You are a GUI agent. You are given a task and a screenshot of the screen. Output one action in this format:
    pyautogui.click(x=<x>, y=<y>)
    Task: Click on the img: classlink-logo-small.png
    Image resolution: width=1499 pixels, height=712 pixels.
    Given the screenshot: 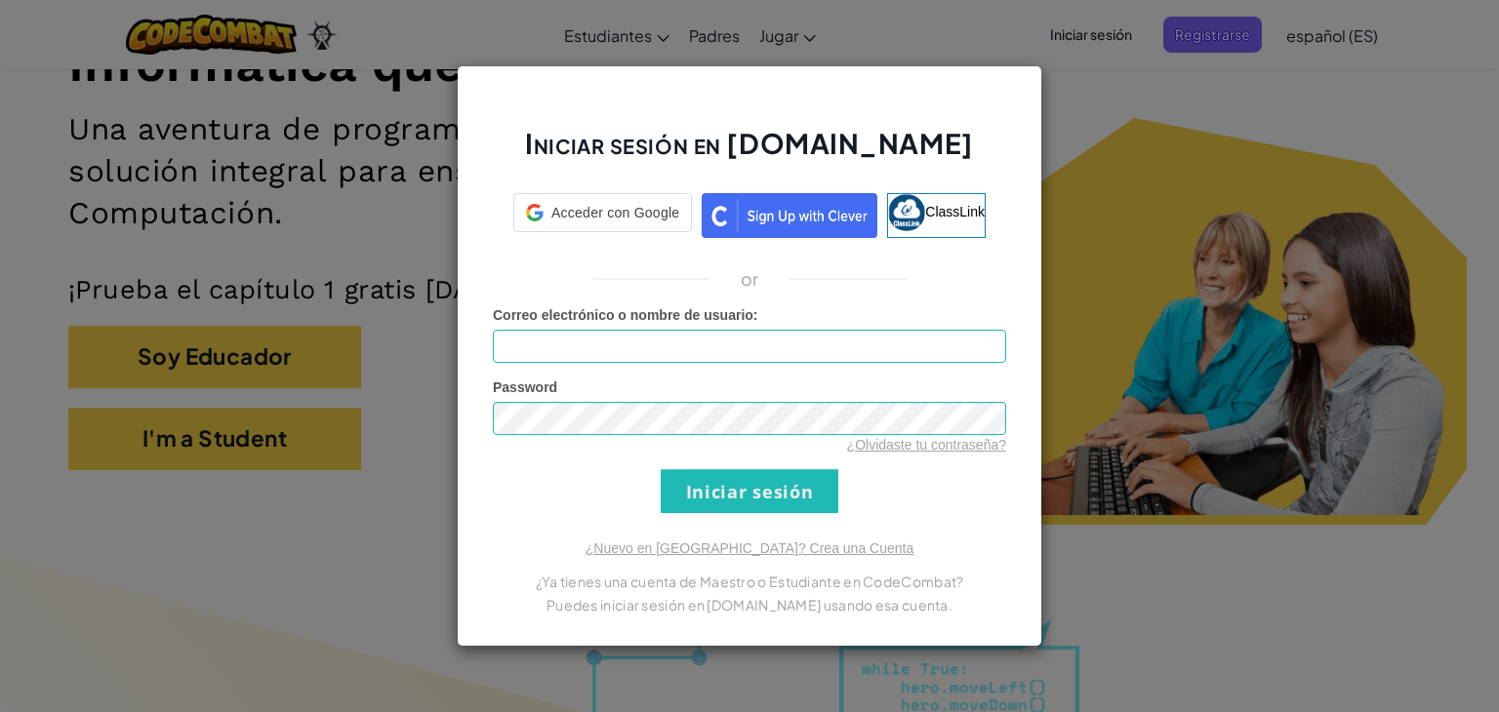 What is the action you would take?
    pyautogui.click(x=906, y=213)
    